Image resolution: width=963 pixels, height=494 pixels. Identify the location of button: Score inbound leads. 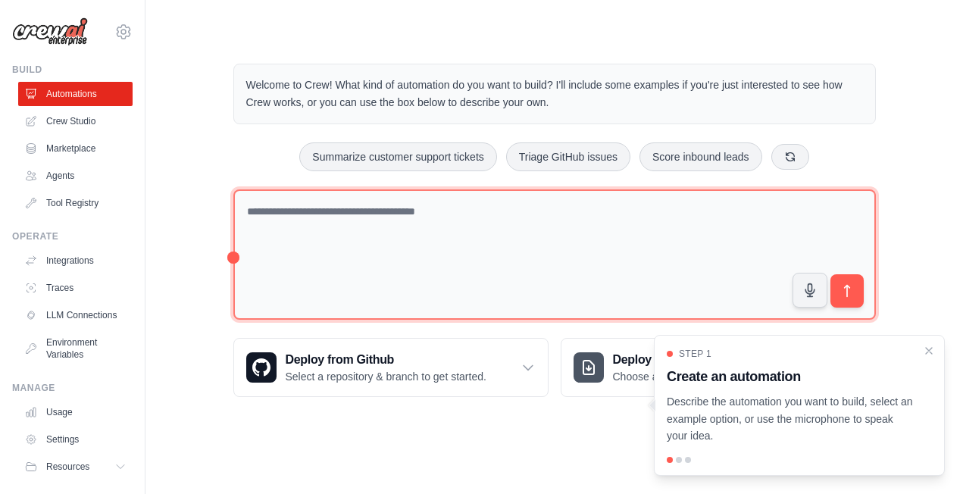
(701, 157).